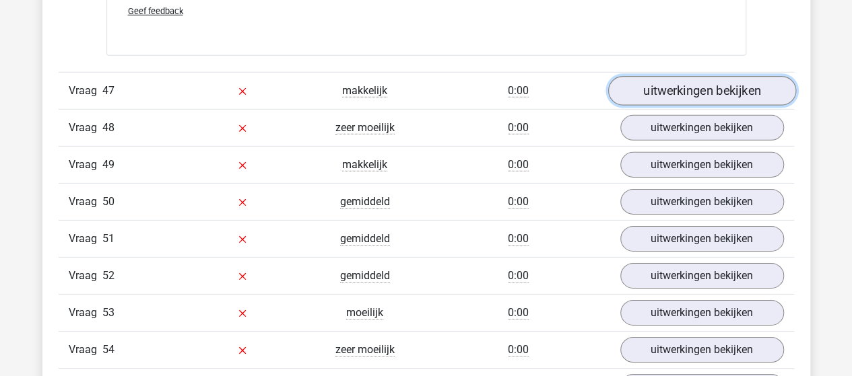 The image size is (852, 376). What do you see at coordinates (364, 313) in the screenshot?
I see `span: moeilijk` at bounding box center [364, 313].